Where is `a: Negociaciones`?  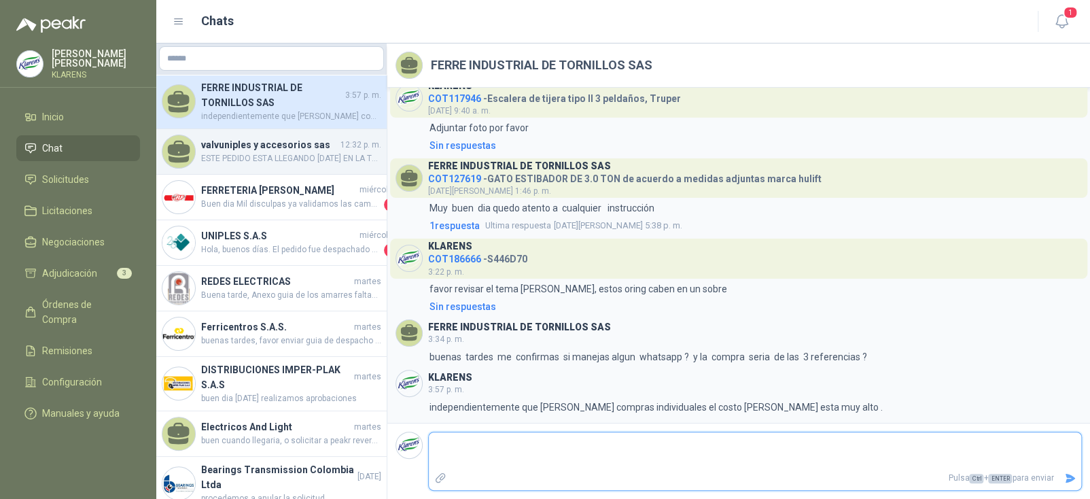 a: Negociaciones is located at coordinates (78, 242).